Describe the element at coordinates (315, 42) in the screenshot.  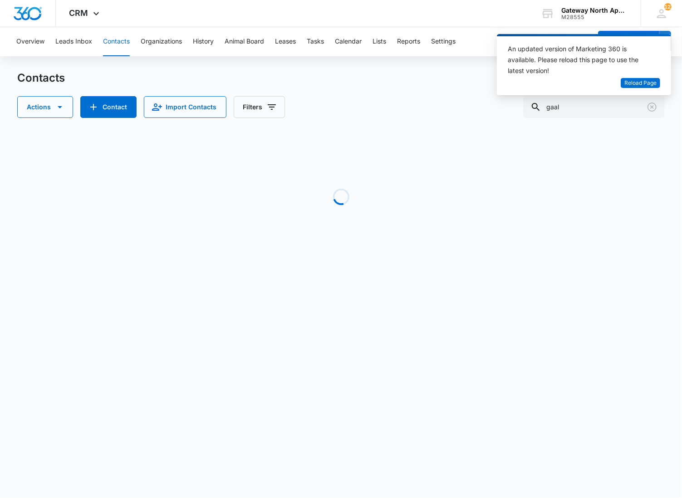
I see `button: Tasks` at that location.